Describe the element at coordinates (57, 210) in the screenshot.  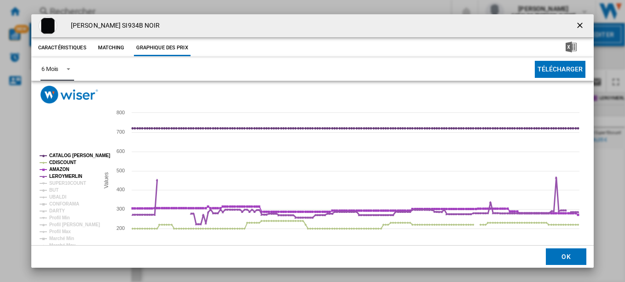
I see `tspan: DARTY` at that location.